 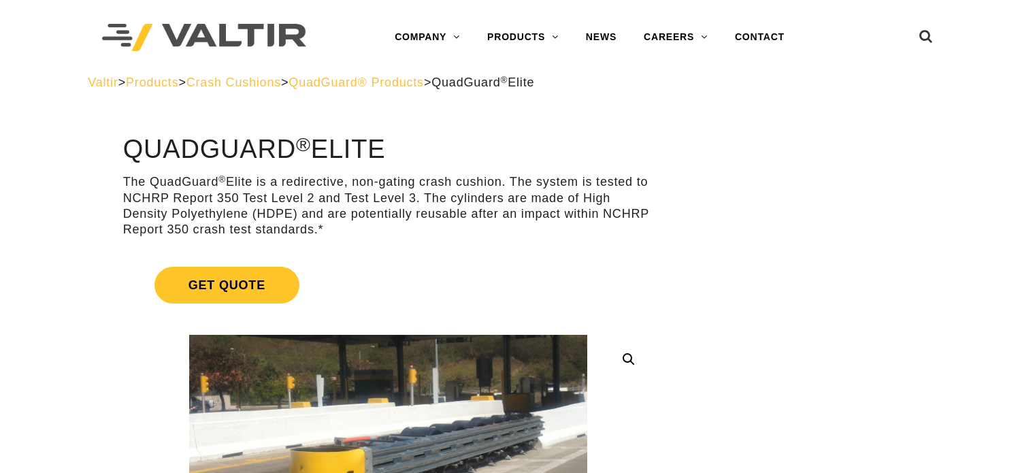 What do you see at coordinates (427, 37) in the screenshot?
I see `a: COMPANY` at bounding box center [427, 37].